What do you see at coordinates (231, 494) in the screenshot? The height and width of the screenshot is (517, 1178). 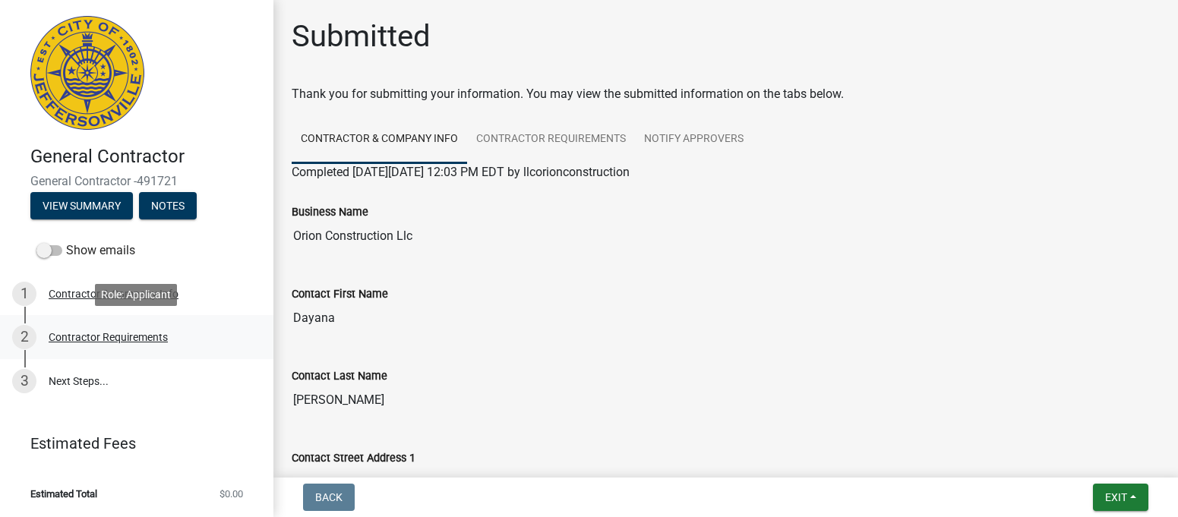 I see `span: $0.00` at bounding box center [231, 494].